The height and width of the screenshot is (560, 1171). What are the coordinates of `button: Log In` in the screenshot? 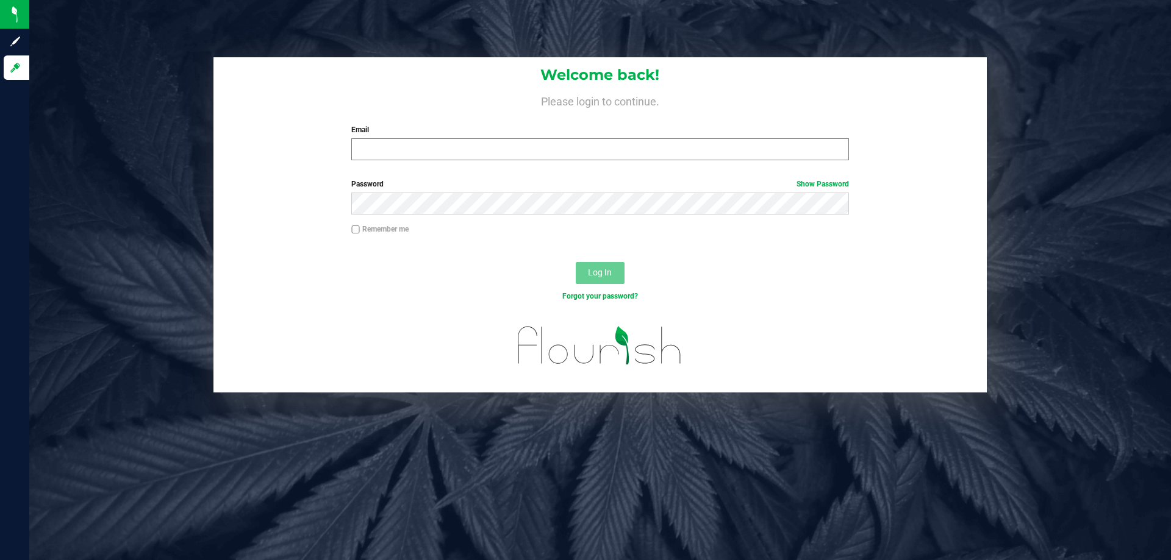 It's located at (600, 273).